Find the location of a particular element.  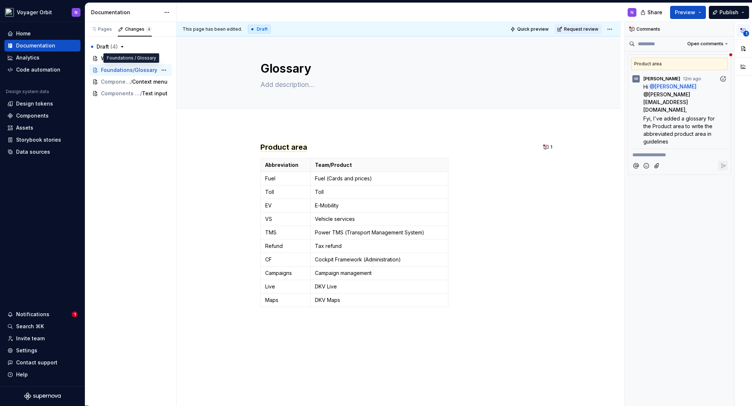

span: ( 4 ) is located at coordinates (114, 46).